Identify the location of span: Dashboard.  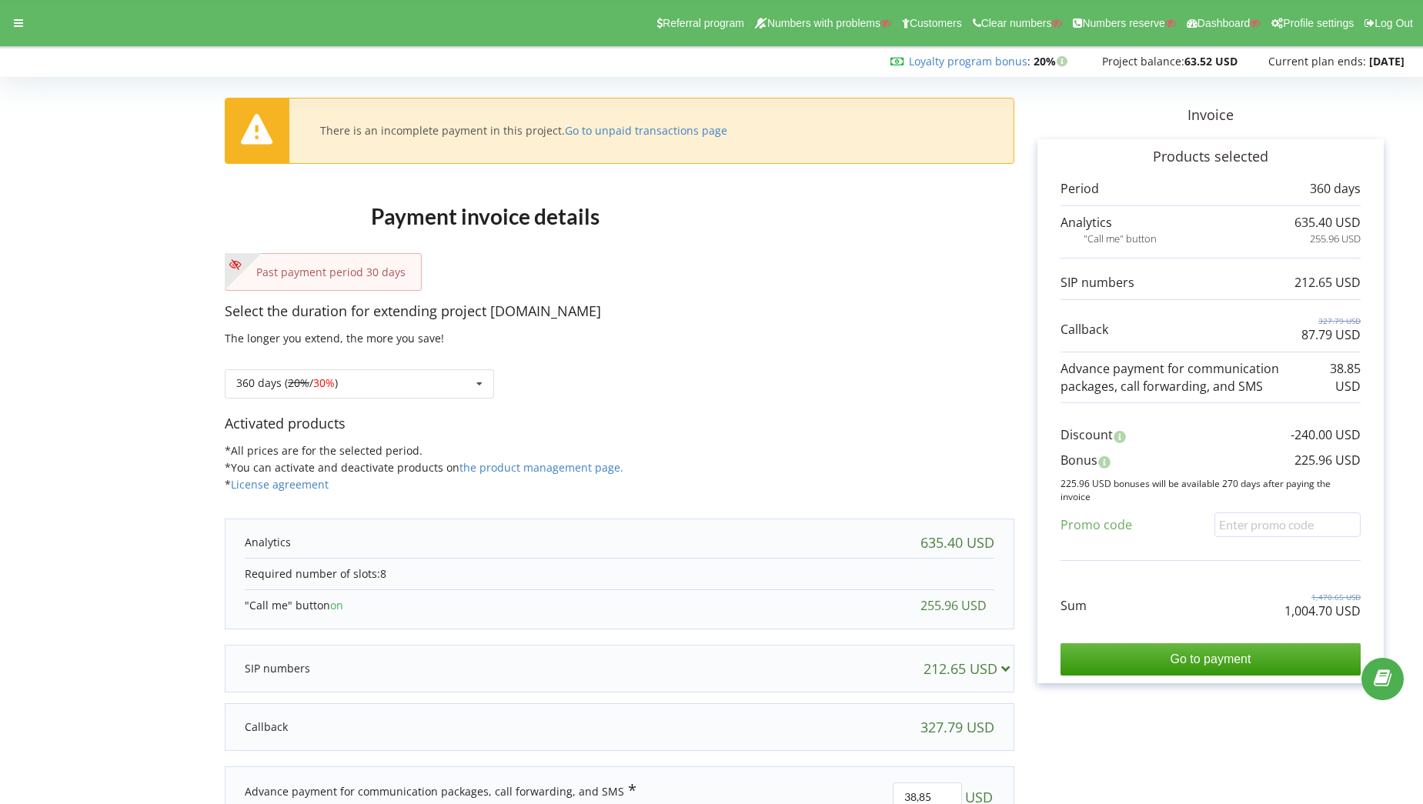
(1224, 23).